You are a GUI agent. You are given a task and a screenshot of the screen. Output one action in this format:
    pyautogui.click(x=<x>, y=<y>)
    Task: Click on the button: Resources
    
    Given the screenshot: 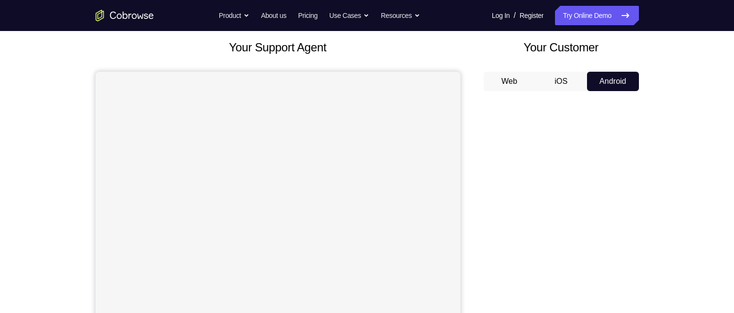 What is the action you would take?
    pyautogui.click(x=400, y=16)
    